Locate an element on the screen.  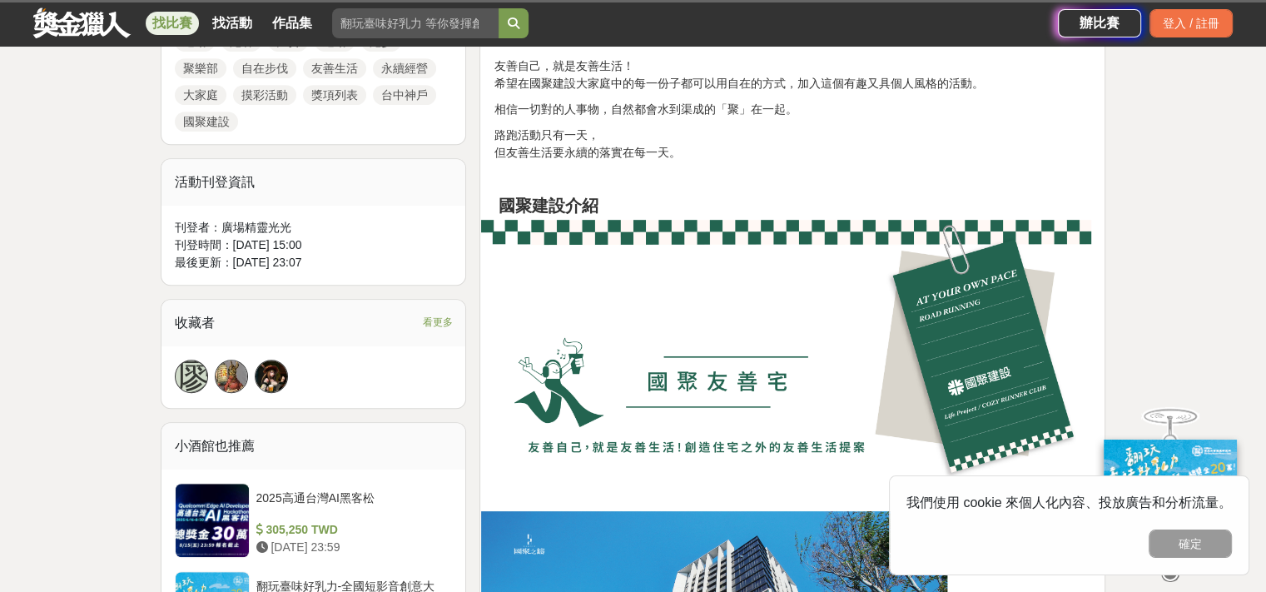
a: 聚樂部 is located at coordinates (201, 68).